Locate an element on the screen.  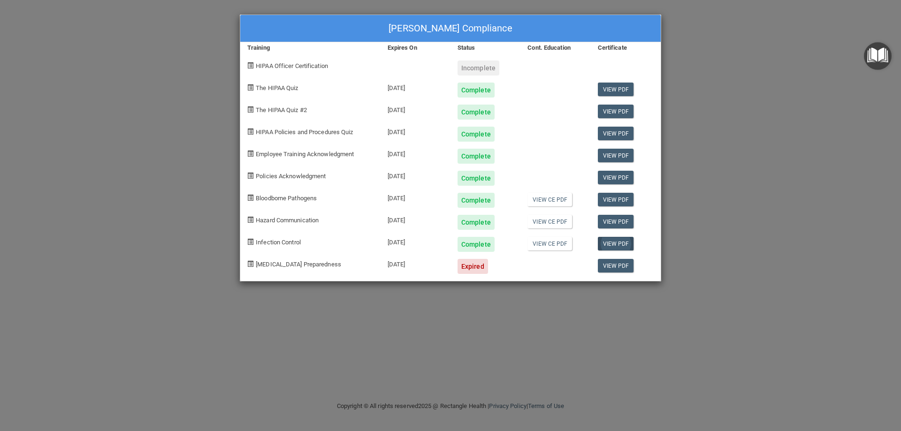
div: Cont. Education is located at coordinates (555, 48).